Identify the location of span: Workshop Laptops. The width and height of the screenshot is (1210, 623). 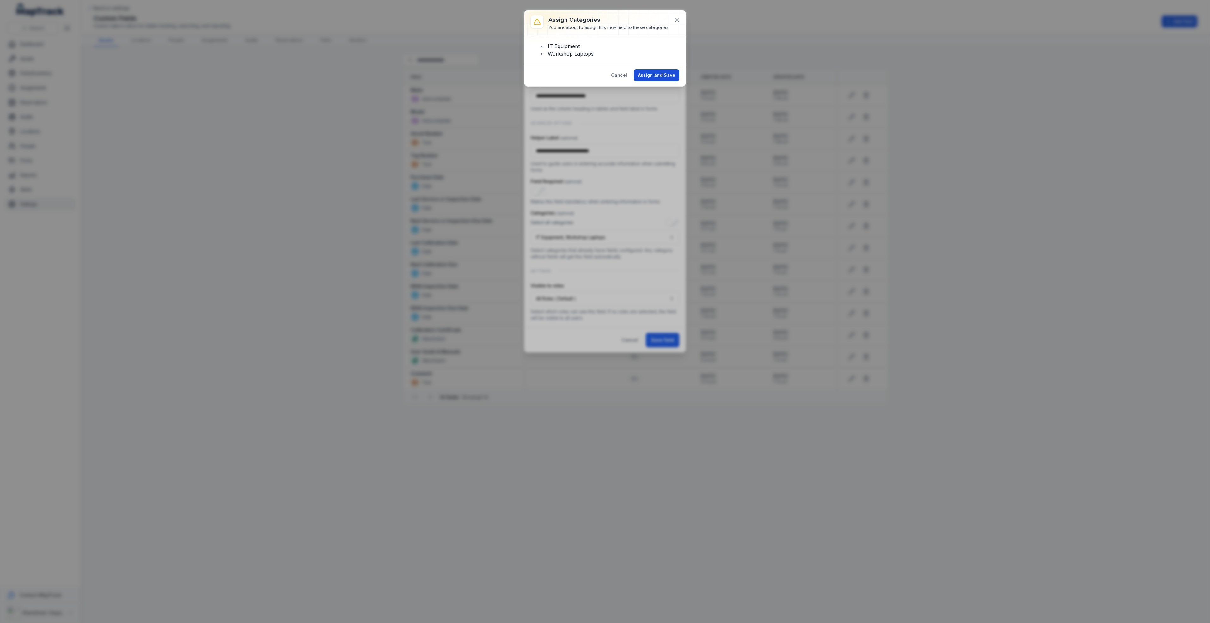
(571, 54).